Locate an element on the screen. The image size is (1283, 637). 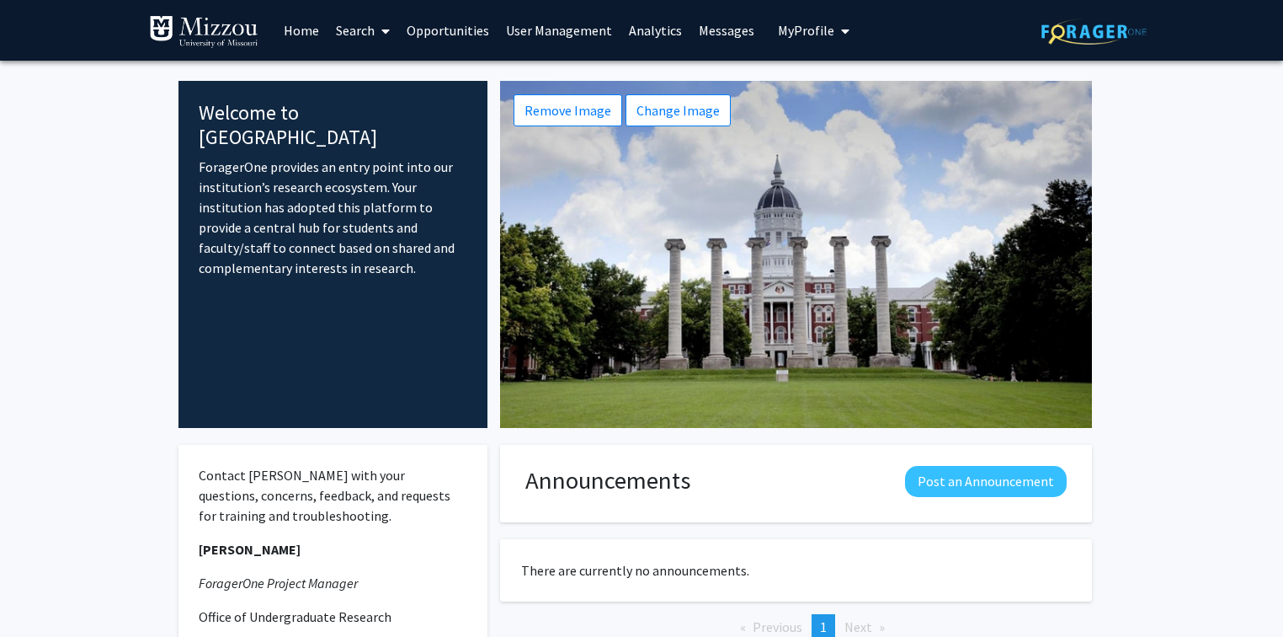
a: Messages is located at coordinates (727, 30).